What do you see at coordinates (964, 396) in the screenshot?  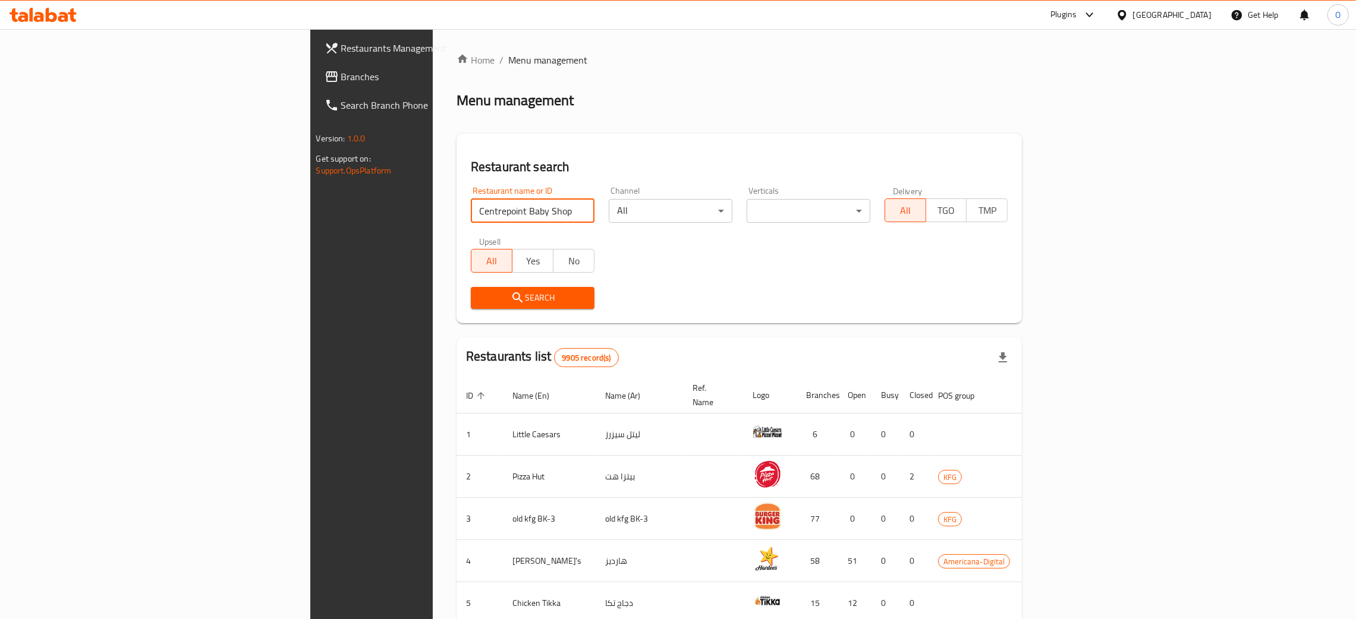 I see `span: POS group` at bounding box center [964, 396].